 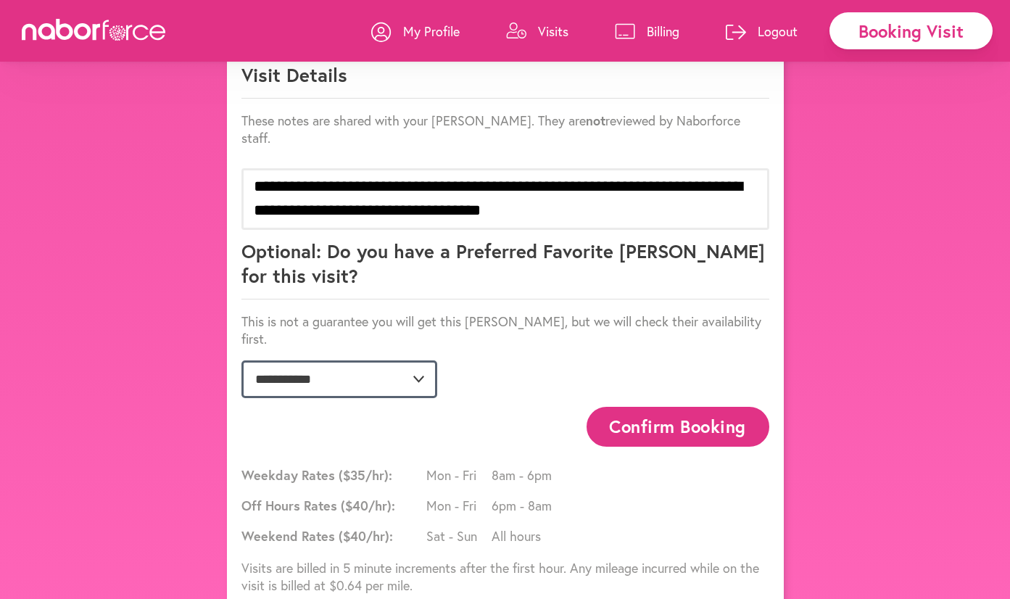 I want to click on p: Visits, so click(x=553, y=31).